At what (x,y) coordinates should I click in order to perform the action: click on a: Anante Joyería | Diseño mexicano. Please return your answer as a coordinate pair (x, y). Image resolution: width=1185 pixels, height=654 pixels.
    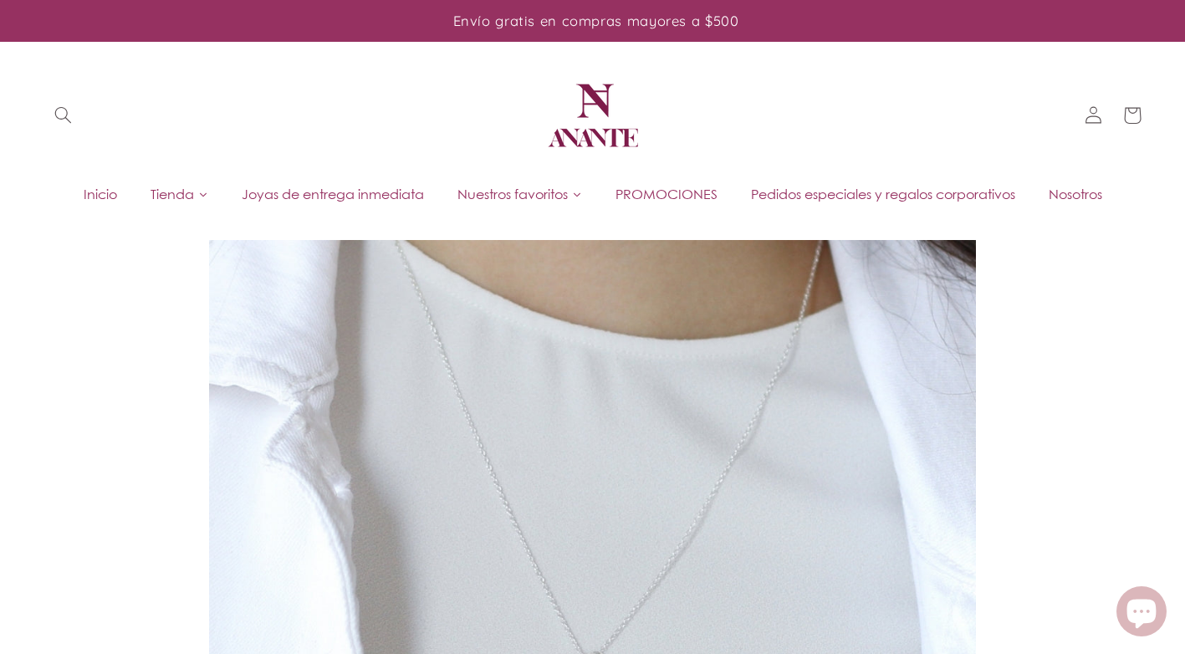
    Looking at the image, I should click on (593, 115).